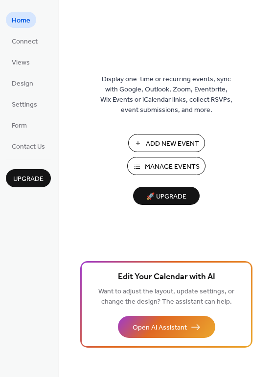  Describe the element at coordinates (166, 197) in the screenshot. I see `span: 🚀 Upgrade` at that location.